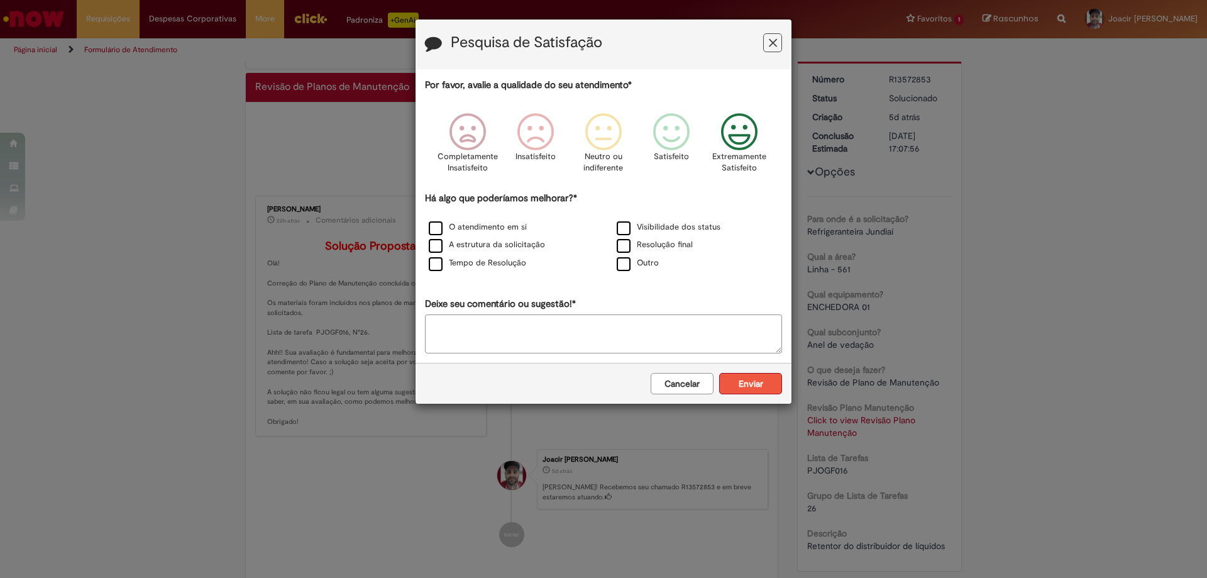 This screenshot has height=578, width=1207. What do you see at coordinates (468, 162) in the screenshot?
I see `p: Completamente Insatisfeito` at bounding box center [468, 162].